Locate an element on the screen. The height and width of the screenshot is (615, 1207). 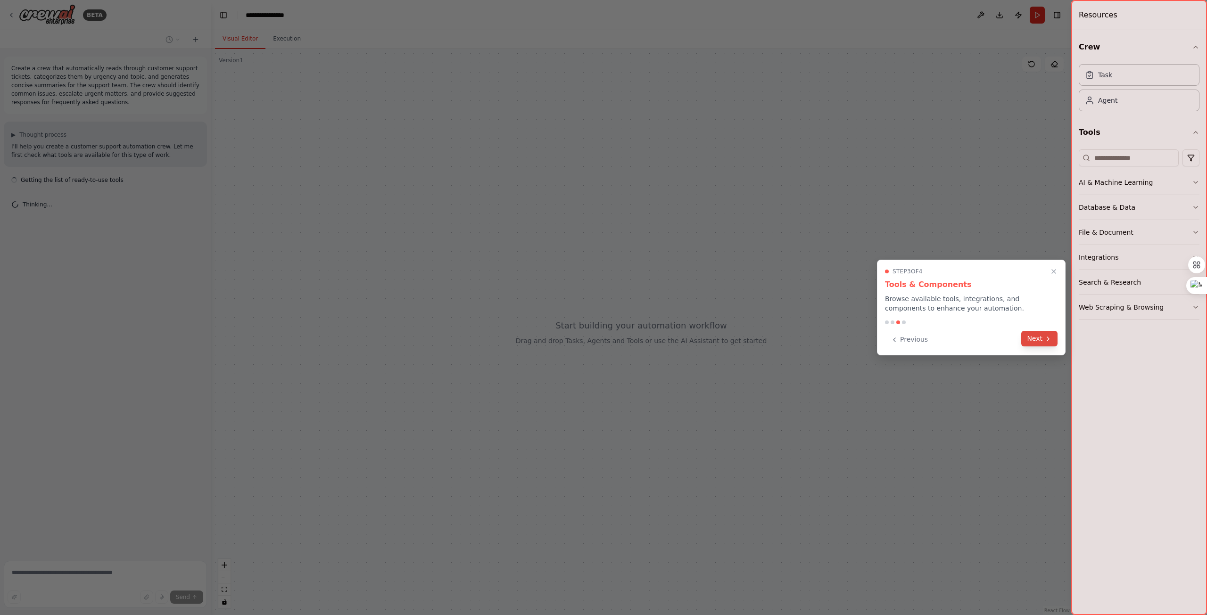
h3: Tools & Components is located at coordinates (971, 285).